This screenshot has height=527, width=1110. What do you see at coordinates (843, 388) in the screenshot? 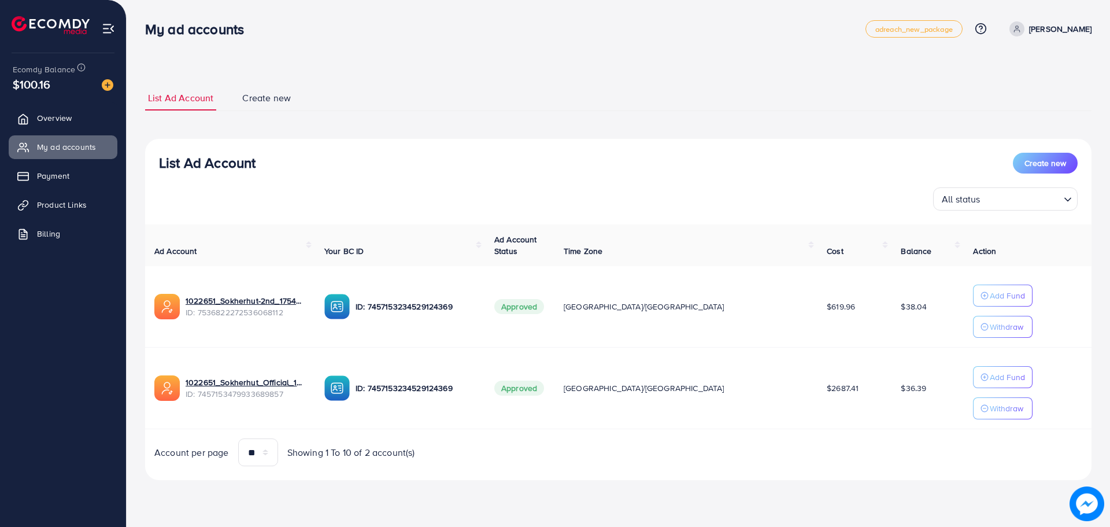
I see `span: $2687.41` at bounding box center [843, 388].